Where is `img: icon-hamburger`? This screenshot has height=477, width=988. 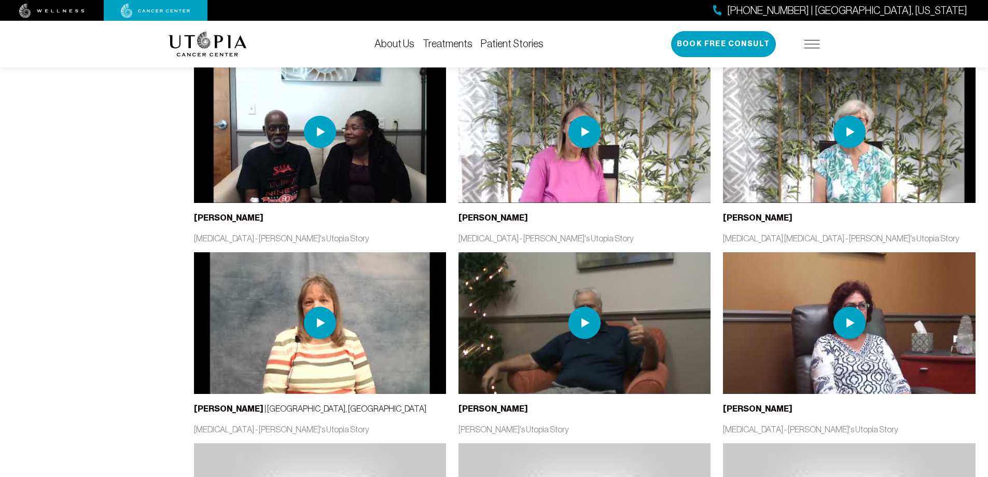 img: icon-hamburger is located at coordinates (813, 44).